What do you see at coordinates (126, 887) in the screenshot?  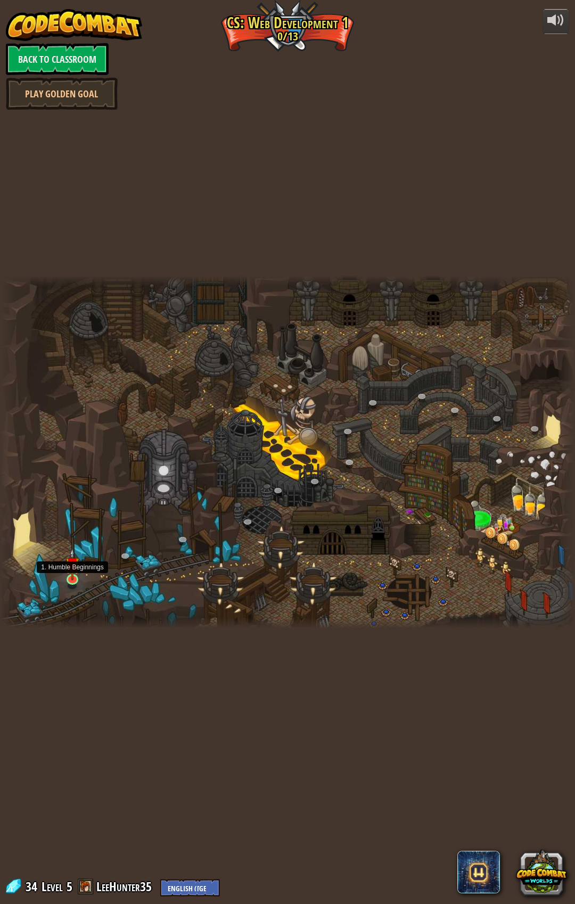 I see `a: LeeHunter35` at bounding box center [126, 887].